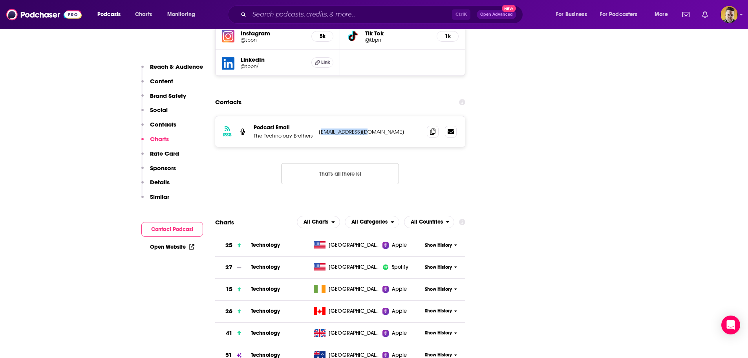 The height and width of the screenshot is (358, 748). I want to click on a: 25, so click(233, 245).